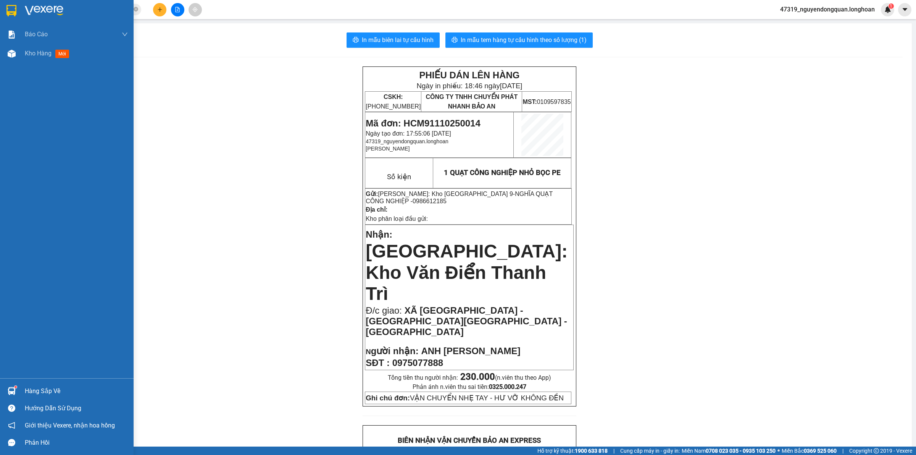 The width and height of the screenshot is (916, 455). I want to click on span: Hỗ trợ kỹ thuật:, so click(573, 450).